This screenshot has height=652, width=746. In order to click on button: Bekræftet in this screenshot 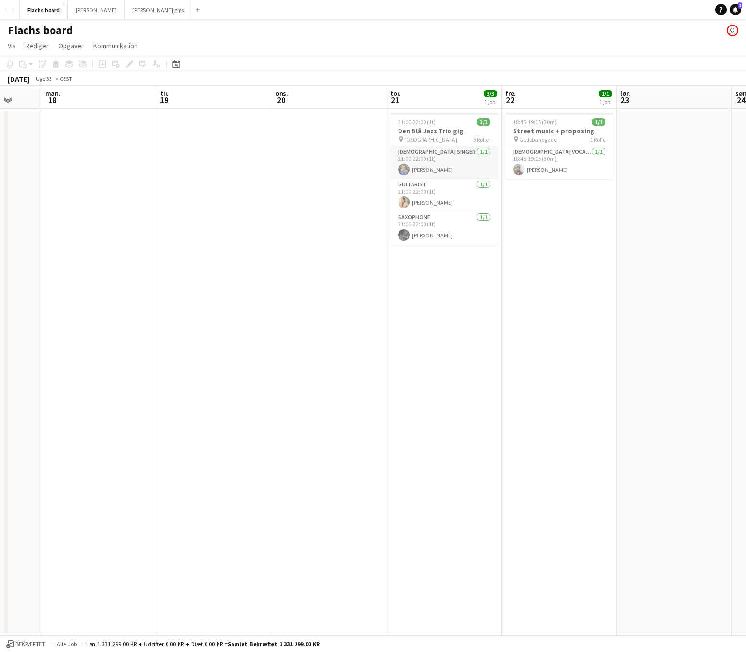, I will do `click(26, 644)`.